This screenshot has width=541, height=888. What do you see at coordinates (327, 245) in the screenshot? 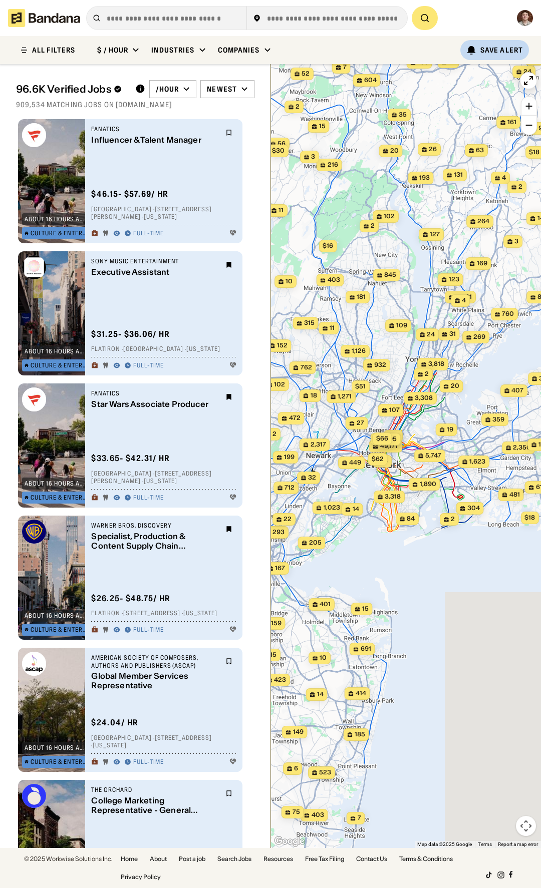
I see `span: $16` at bounding box center [327, 245].